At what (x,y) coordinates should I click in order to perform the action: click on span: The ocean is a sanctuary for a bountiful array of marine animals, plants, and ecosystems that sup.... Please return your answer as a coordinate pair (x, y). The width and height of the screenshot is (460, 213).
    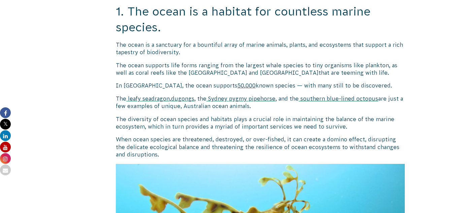
    Looking at the image, I should click on (259, 48).